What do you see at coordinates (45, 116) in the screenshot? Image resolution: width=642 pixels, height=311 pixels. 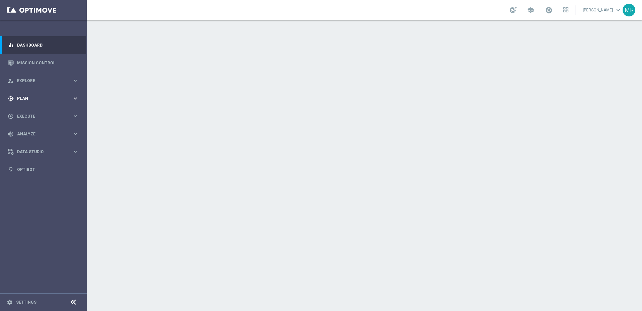 I see `span: Execute` at bounding box center [45, 116].